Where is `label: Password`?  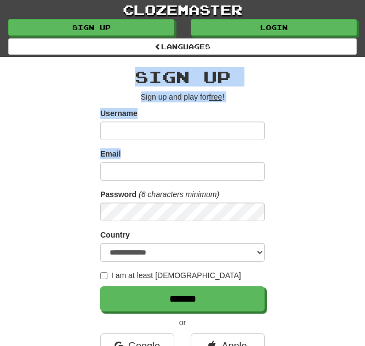 label: Password is located at coordinates (118, 194).